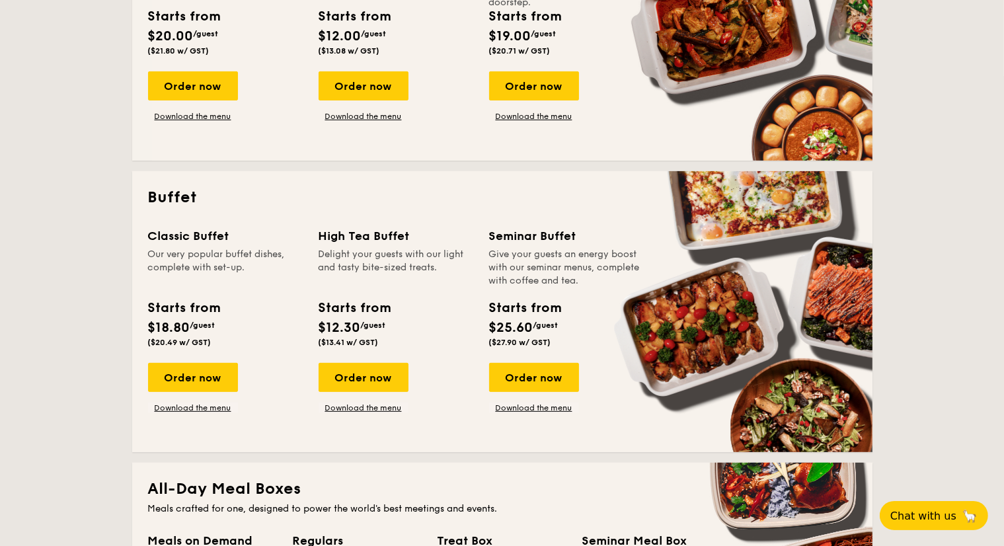 This screenshot has width=1004, height=546. Describe the element at coordinates (348, 342) in the screenshot. I see `span: ($13.41 w/ GST)` at that location.